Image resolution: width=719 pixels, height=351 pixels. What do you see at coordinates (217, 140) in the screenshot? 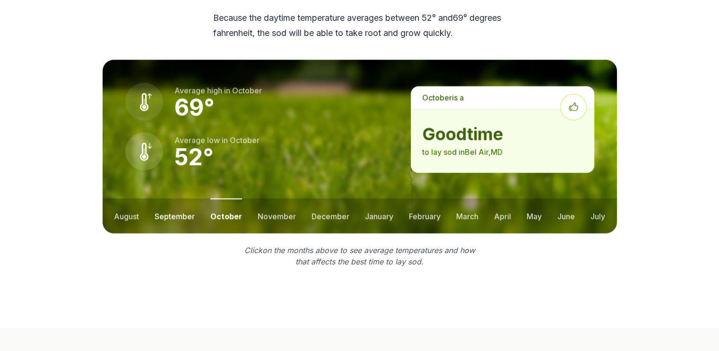
I see `p: Average low in` at bounding box center [217, 140].